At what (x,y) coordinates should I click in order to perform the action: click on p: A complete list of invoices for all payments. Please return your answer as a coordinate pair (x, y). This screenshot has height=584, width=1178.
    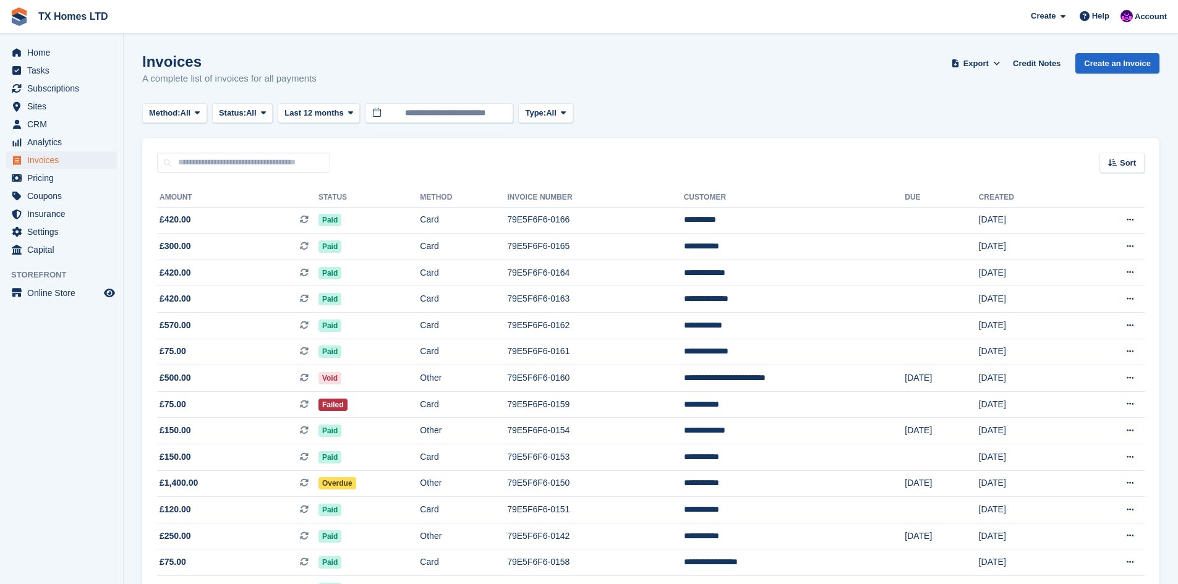
    Looking at the image, I should click on (229, 79).